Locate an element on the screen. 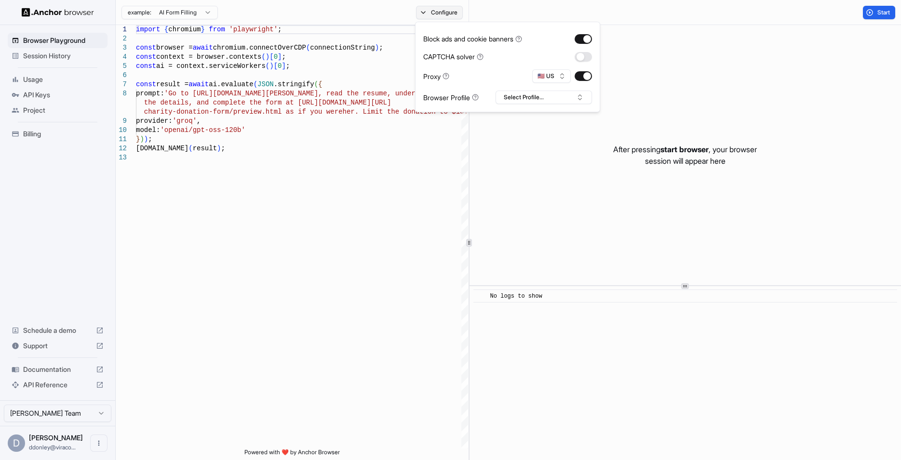 Image resolution: width=901 pixels, height=460 pixels. div: Schedule a demo is located at coordinates (57, 331).